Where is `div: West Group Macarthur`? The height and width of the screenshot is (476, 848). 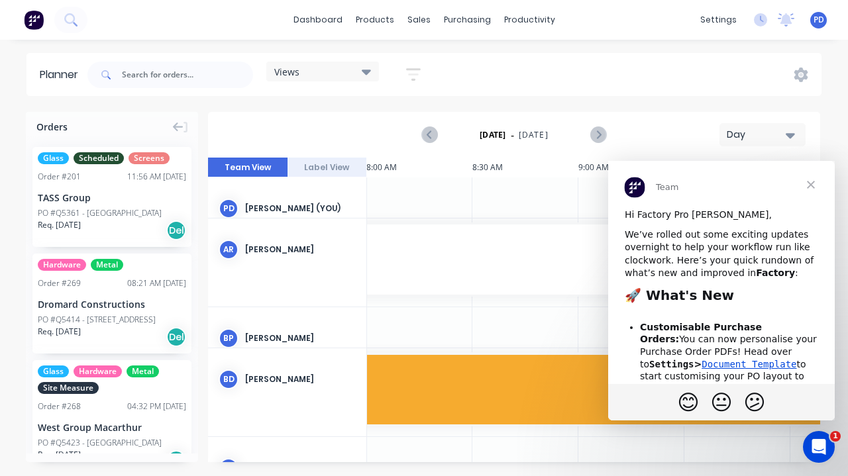
div: West Group Macarthur is located at coordinates (112, 427).